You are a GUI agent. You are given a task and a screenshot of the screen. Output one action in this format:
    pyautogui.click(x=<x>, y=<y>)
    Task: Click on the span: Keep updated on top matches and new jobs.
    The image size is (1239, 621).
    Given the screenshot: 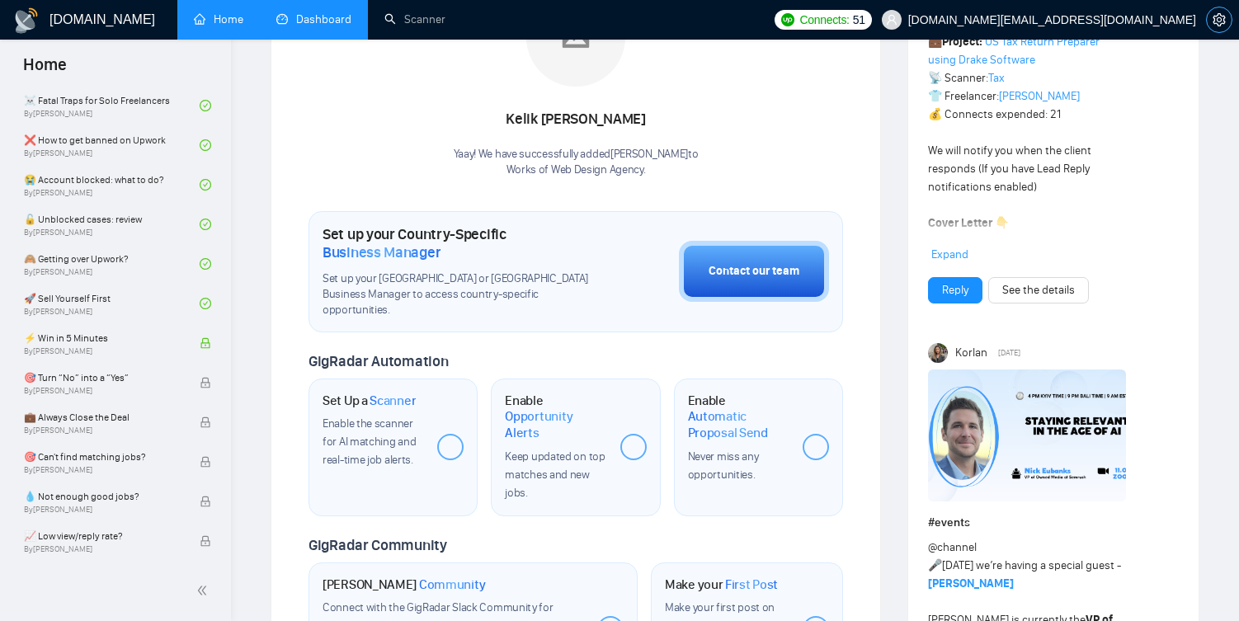 What is the action you would take?
    pyautogui.click(x=554, y=474)
    